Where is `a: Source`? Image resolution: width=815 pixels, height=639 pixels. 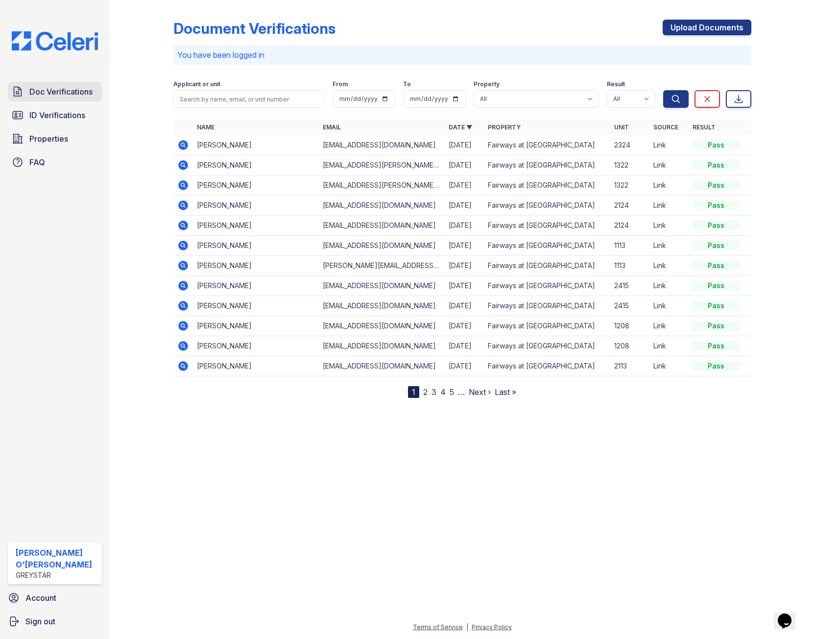 a: Source is located at coordinates (665, 127).